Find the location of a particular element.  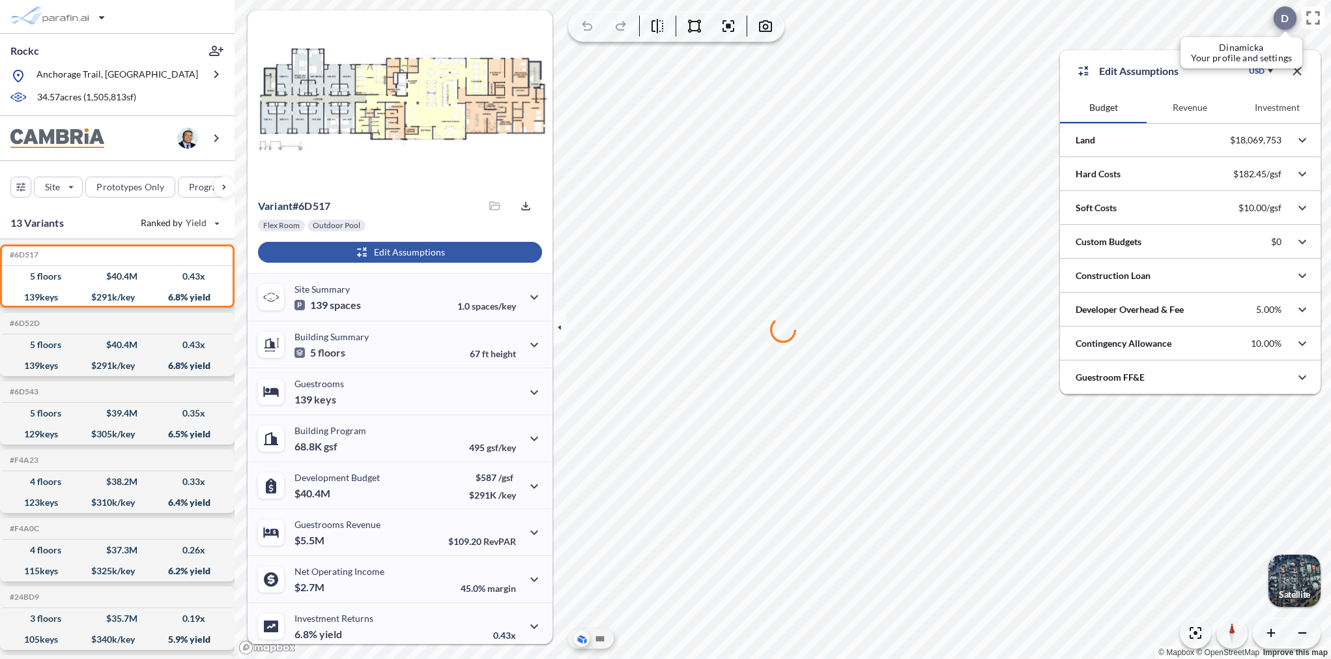

p: Your profile and settings is located at coordinates (1242, 58).